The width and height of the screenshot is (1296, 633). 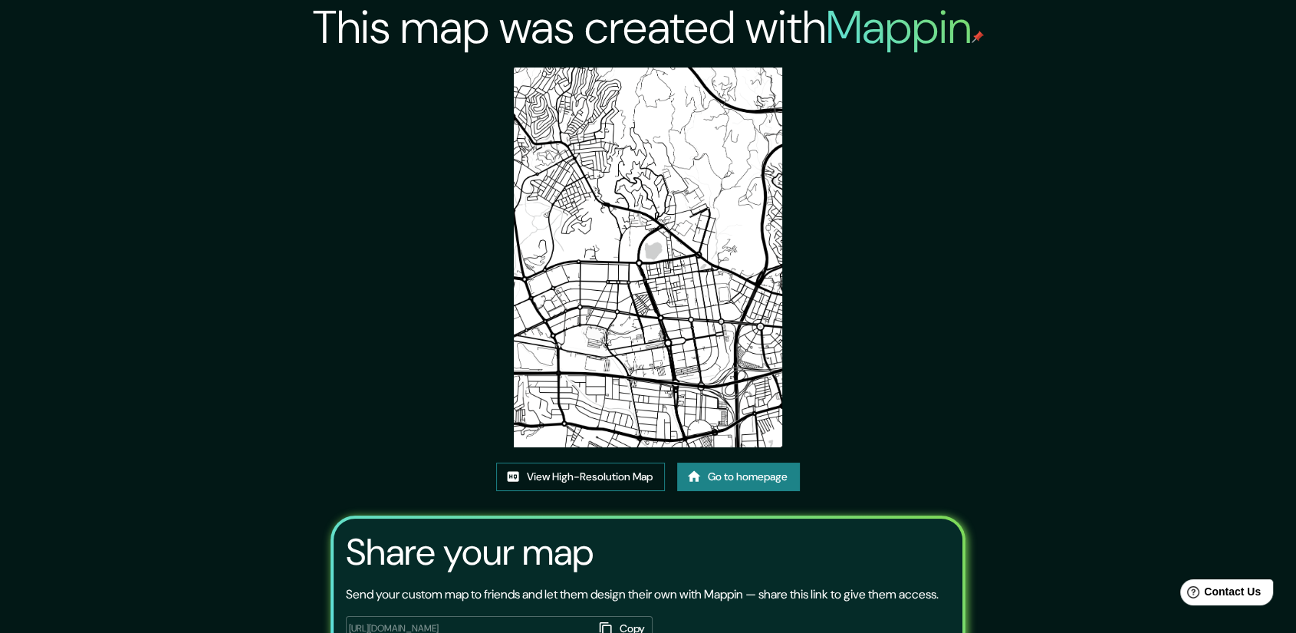 What do you see at coordinates (642, 594) in the screenshot?
I see `p: Send your custom map to friends and let them design their own with Mappin — share this link to gi...` at bounding box center [642, 594].